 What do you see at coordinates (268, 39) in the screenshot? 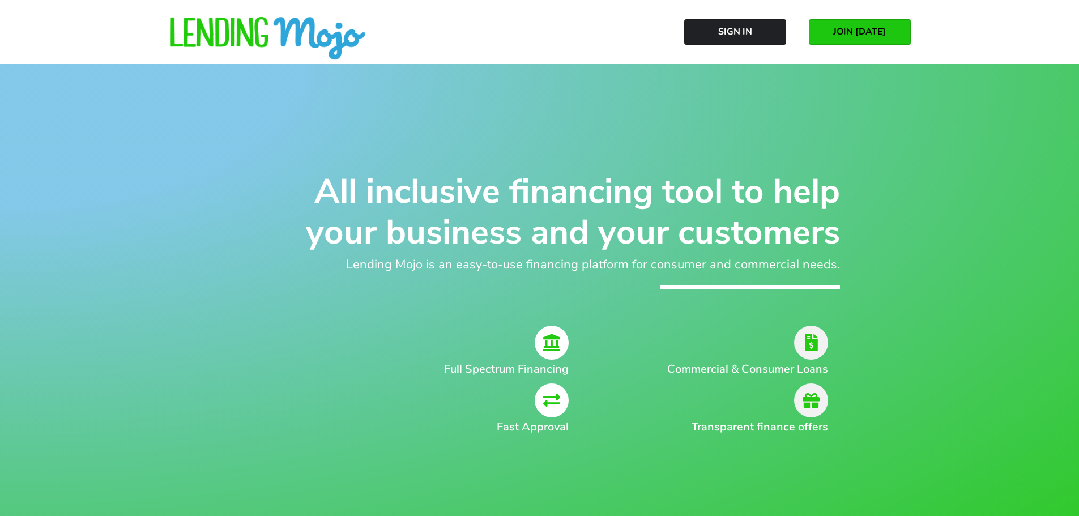
I see `img: lm-horizontal-logo` at bounding box center [268, 39].